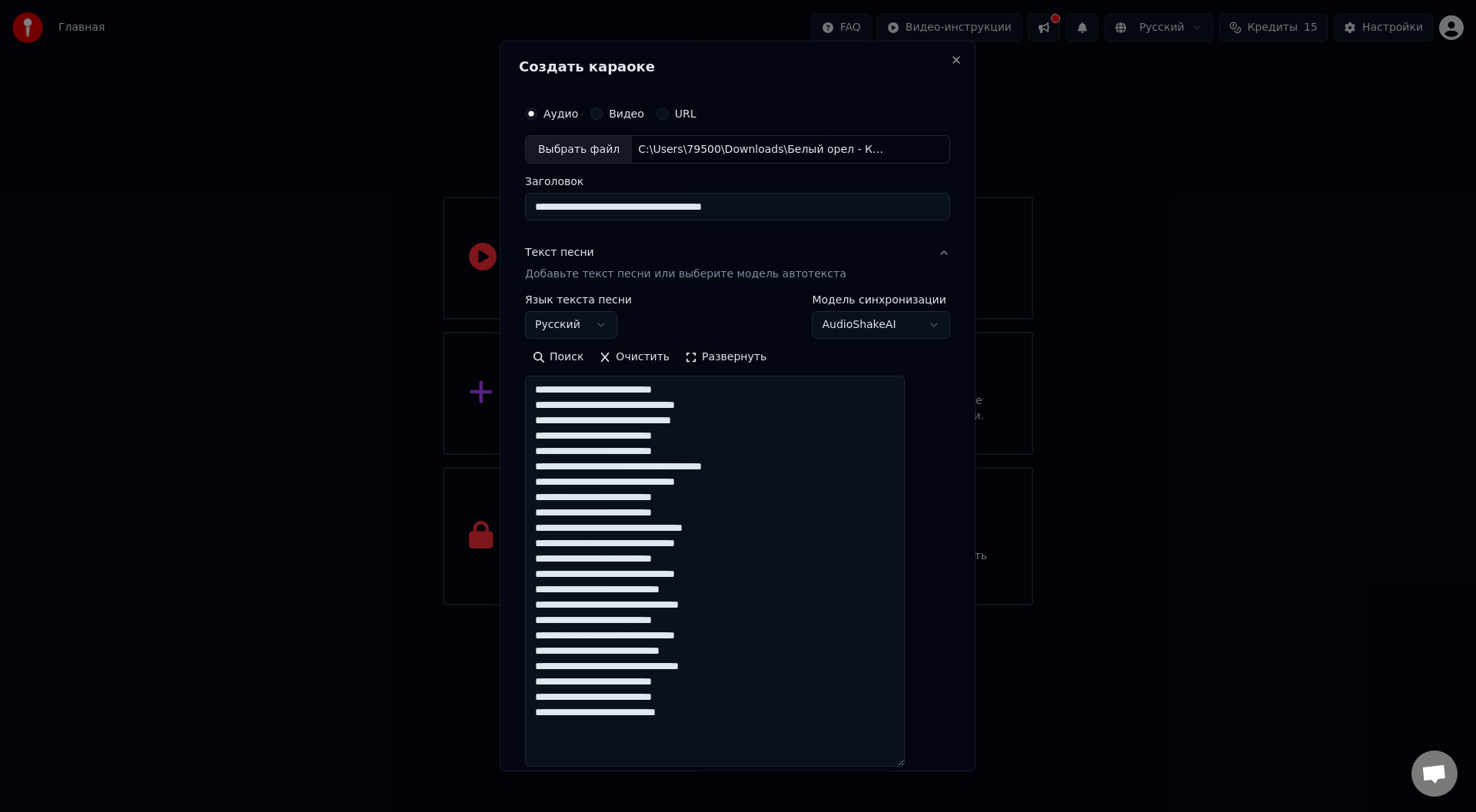 Image resolution: width=1476 pixels, height=812 pixels. Describe the element at coordinates (635, 359) in the screenshot. I see `button: Очистить` at that location.